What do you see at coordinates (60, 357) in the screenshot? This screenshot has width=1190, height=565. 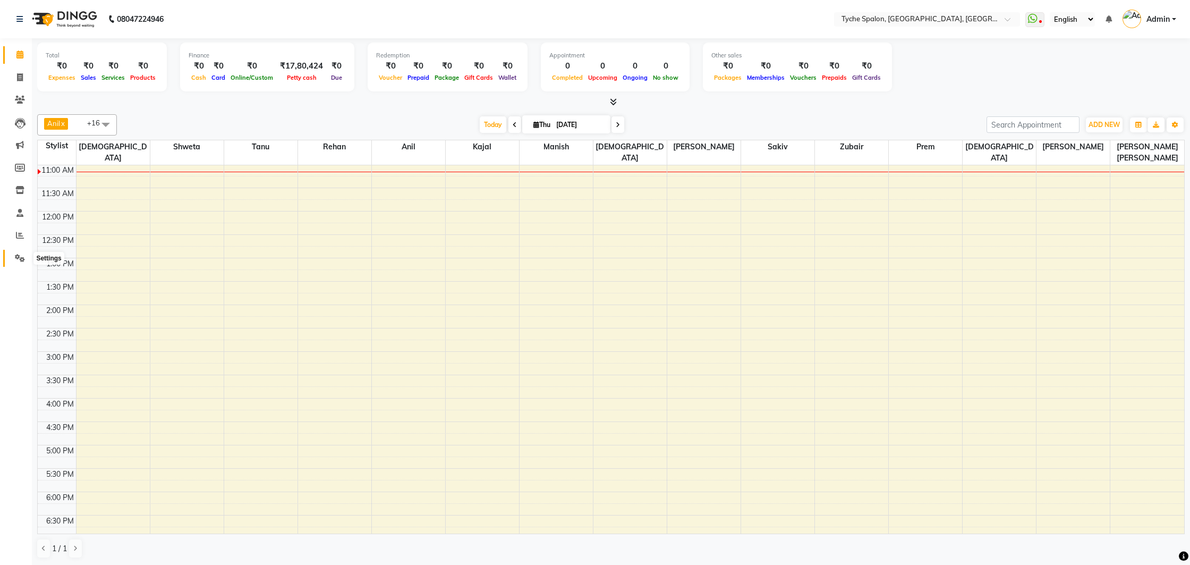 I see `div: 3:00 PM` at bounding box center [60, 357].